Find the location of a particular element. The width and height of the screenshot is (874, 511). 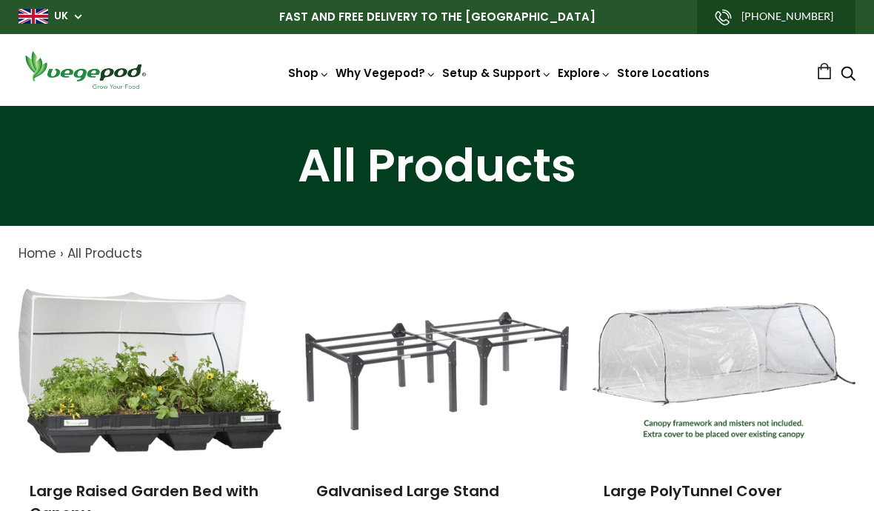

a: Search is located at coordinates (848, 75).